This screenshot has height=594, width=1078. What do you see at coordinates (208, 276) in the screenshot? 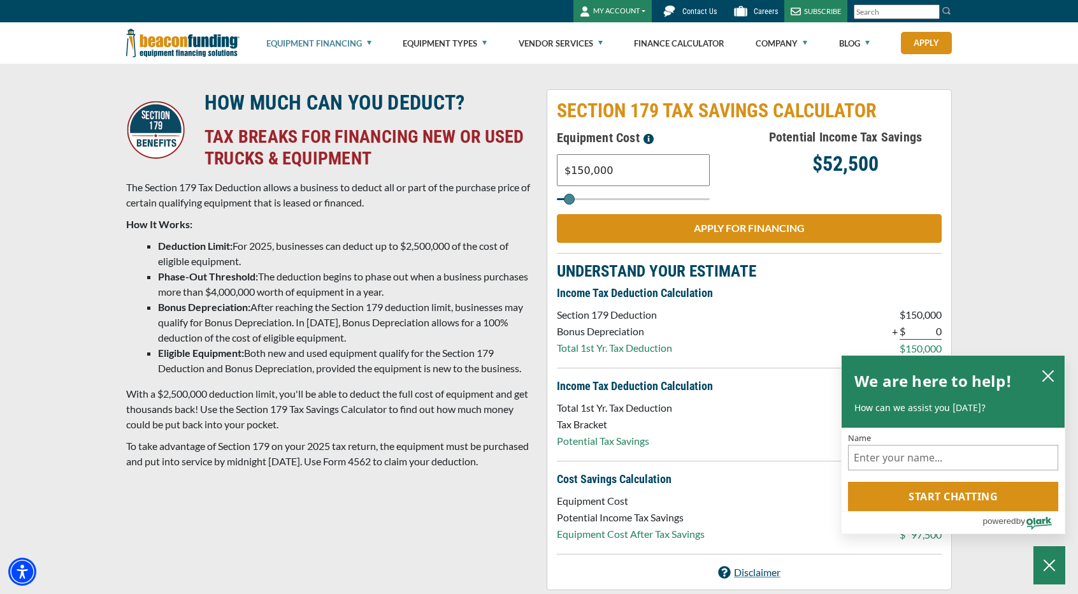
I see `strong: Phase-Out Threshold:` at bounding box center [208, 276].